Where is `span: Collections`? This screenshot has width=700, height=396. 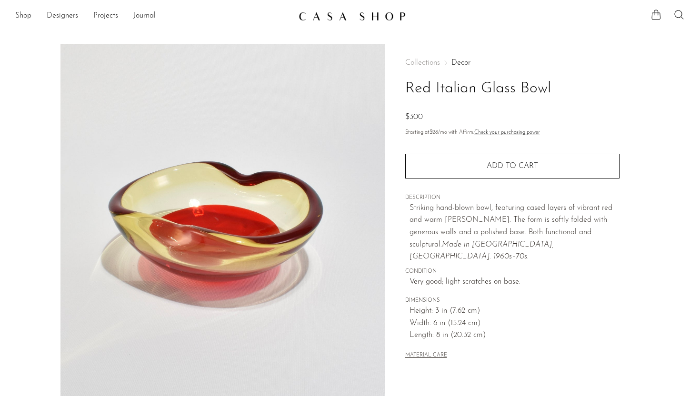 span: Collections is located at coordinates (422, 63).